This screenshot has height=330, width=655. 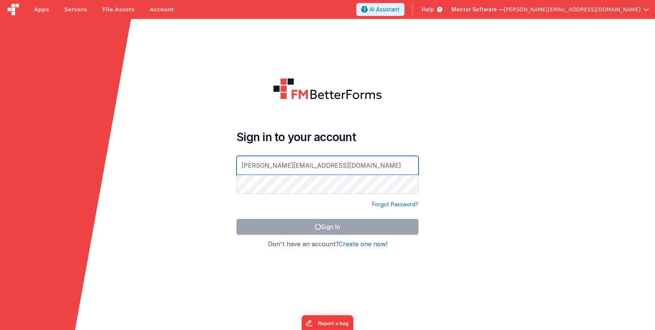 I want to click on span: Apps, so click(x=41, y=9).